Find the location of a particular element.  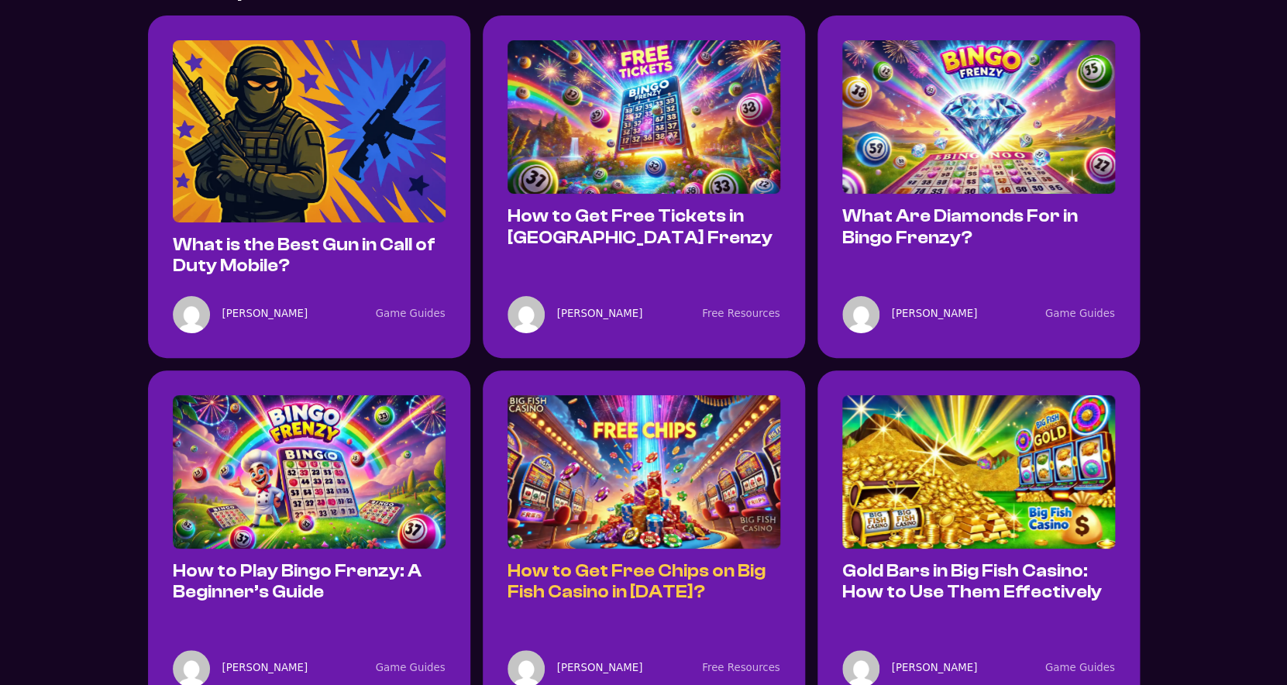

img: Diamonds in Bingo Frenzy is located at coordinates (979, 117).